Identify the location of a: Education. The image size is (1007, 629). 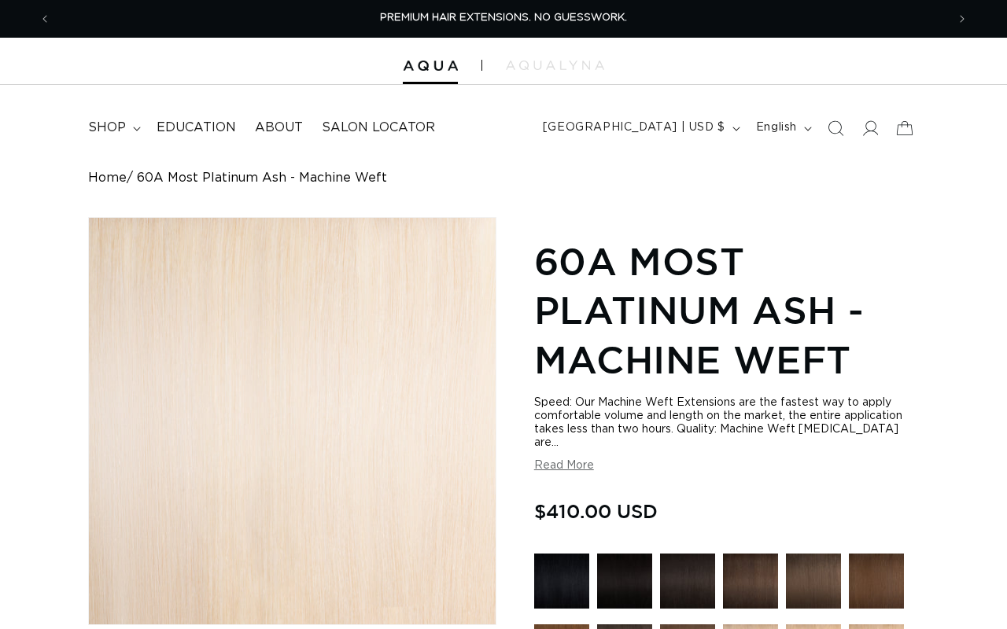
(196, 127).